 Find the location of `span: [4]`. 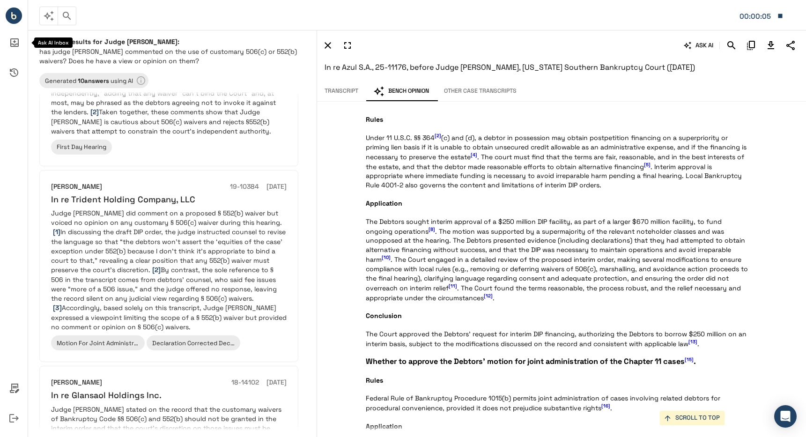

span: [4] is located at coordinates (474, 155).